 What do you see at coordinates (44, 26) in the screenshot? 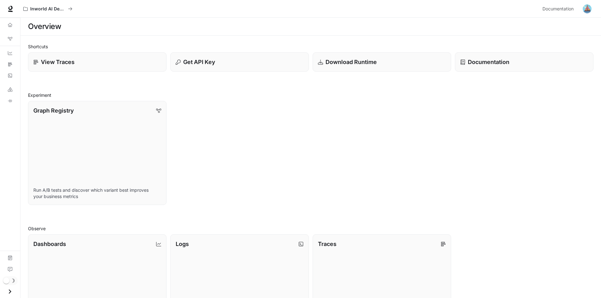
I see `h1: Overview` at bounding box center [44, 26].